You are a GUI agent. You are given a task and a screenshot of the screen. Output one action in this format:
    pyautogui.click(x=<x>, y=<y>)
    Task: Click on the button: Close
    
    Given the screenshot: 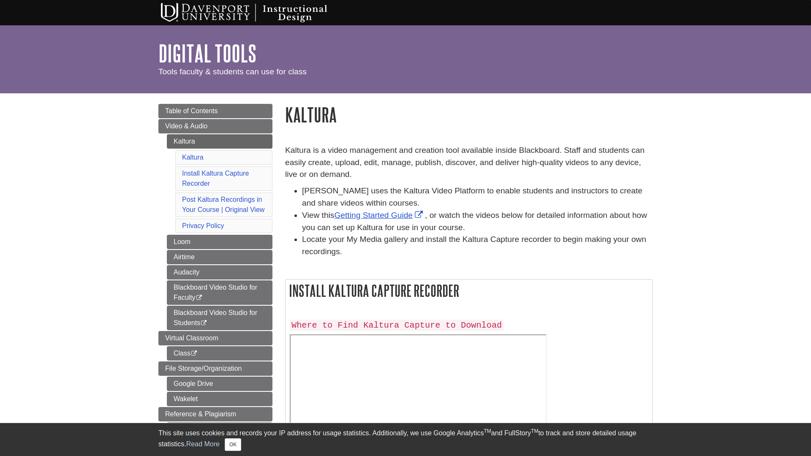 What is the action you would take?
    pyautogui.click(x=233, y=445)
    